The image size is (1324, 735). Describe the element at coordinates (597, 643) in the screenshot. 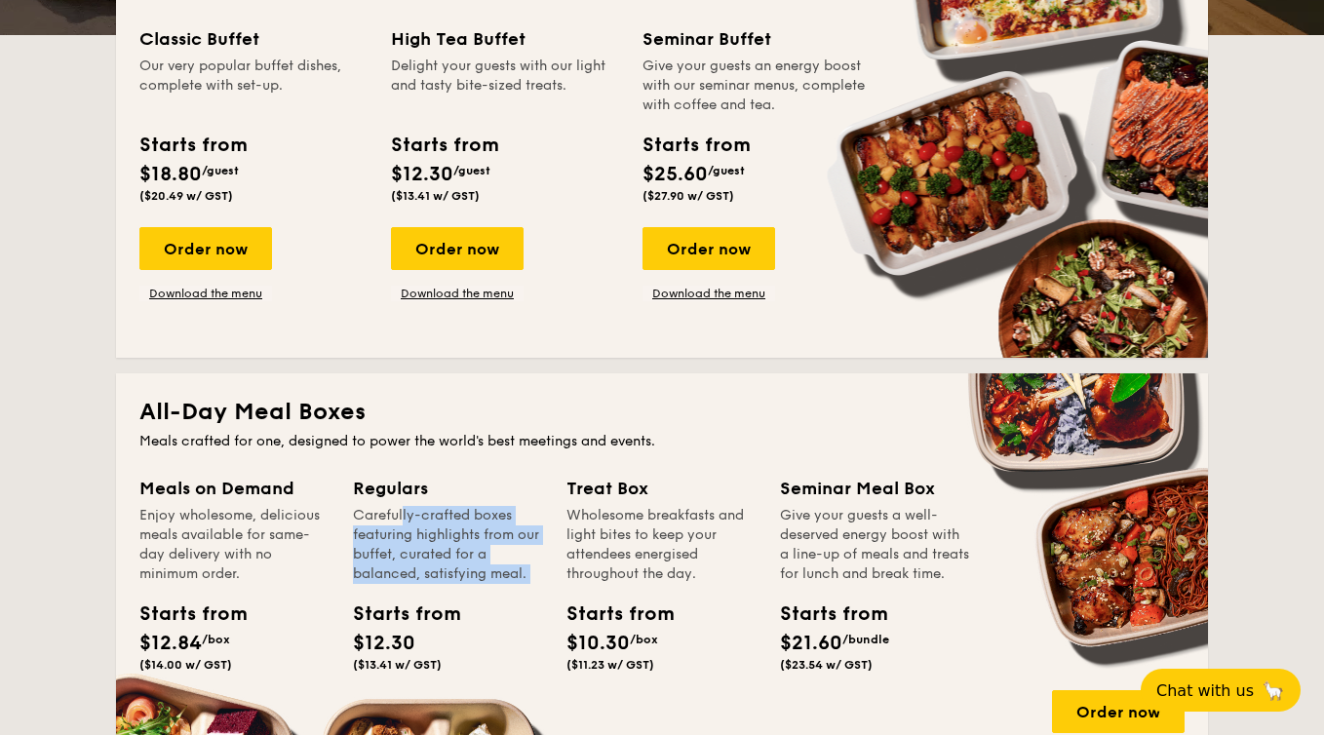

I see `span: $10.30` at that location.